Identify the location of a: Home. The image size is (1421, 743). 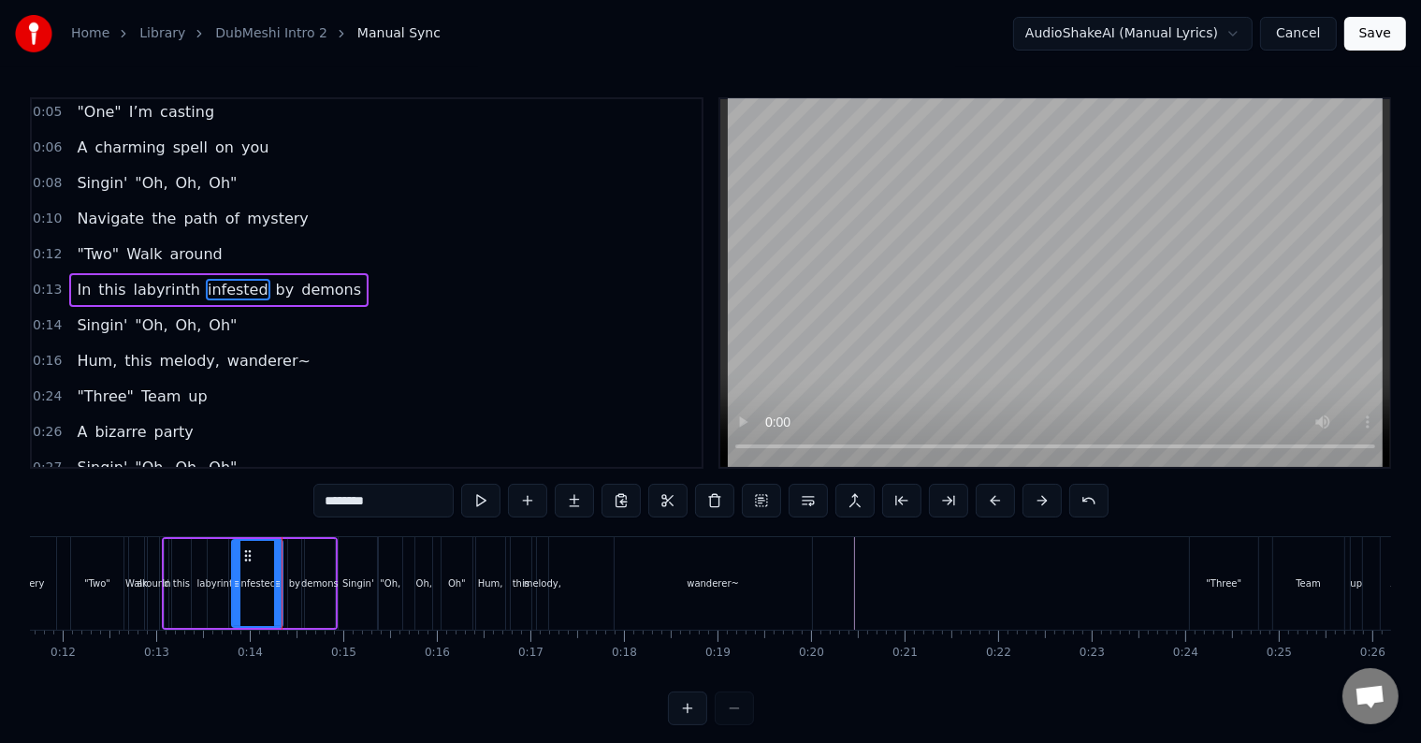
(90, 34).